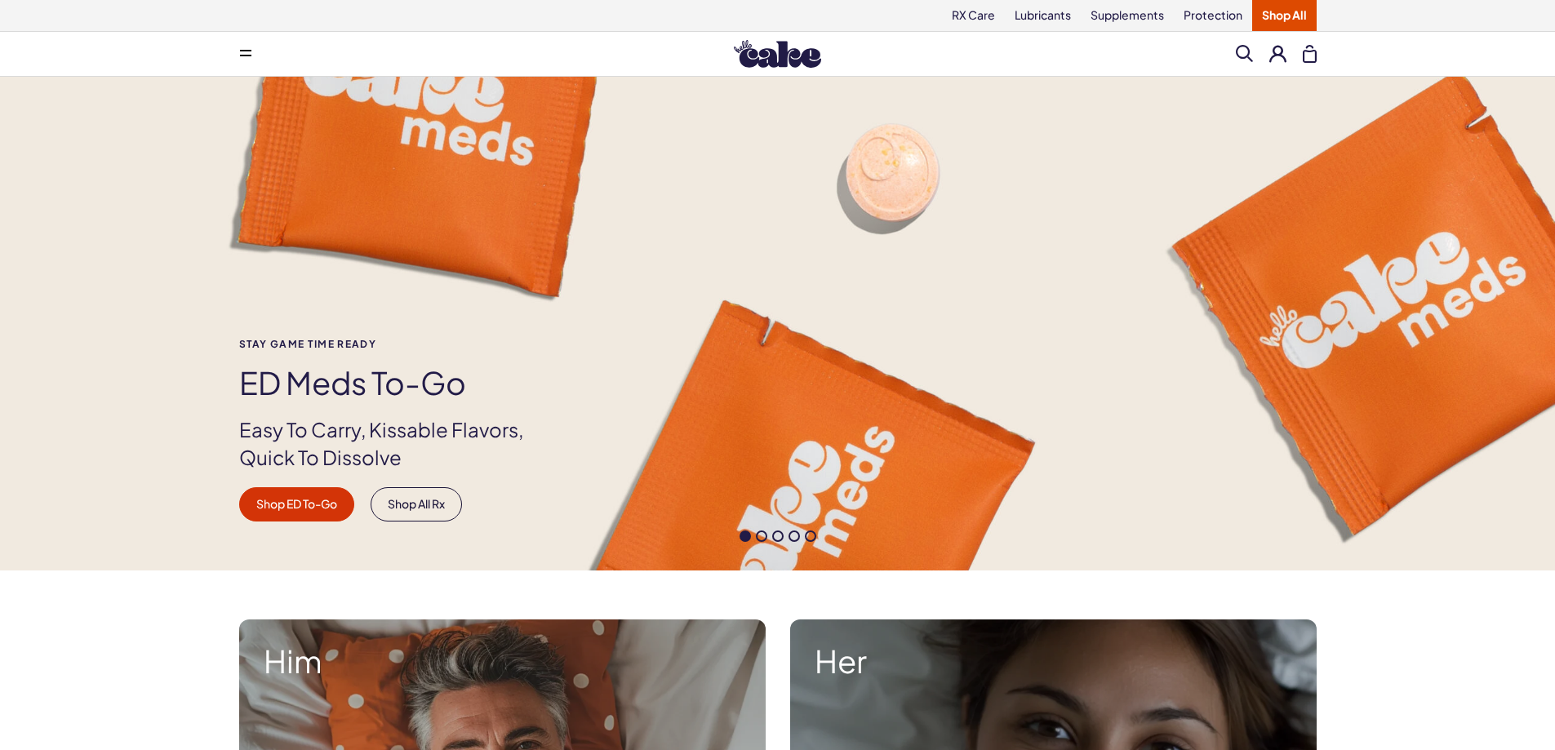  I want to click on strong: Her, so click(1053, 661).